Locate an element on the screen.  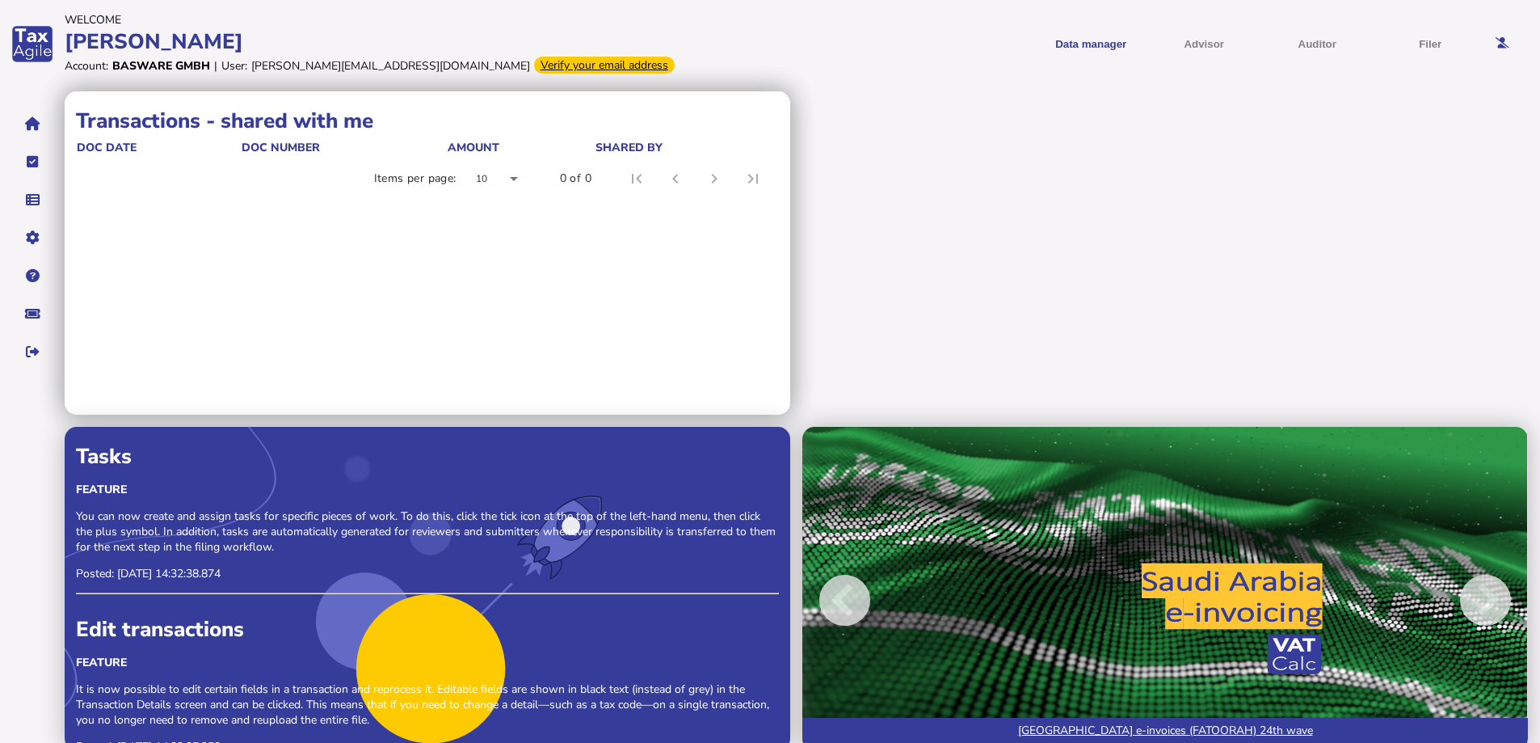
div: Tasks is located at coordinates (427, 456).